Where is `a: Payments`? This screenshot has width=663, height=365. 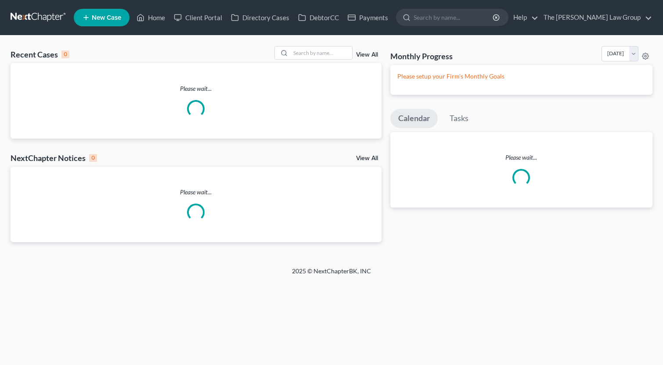 a: Payments is located at coordinates (368, 18).